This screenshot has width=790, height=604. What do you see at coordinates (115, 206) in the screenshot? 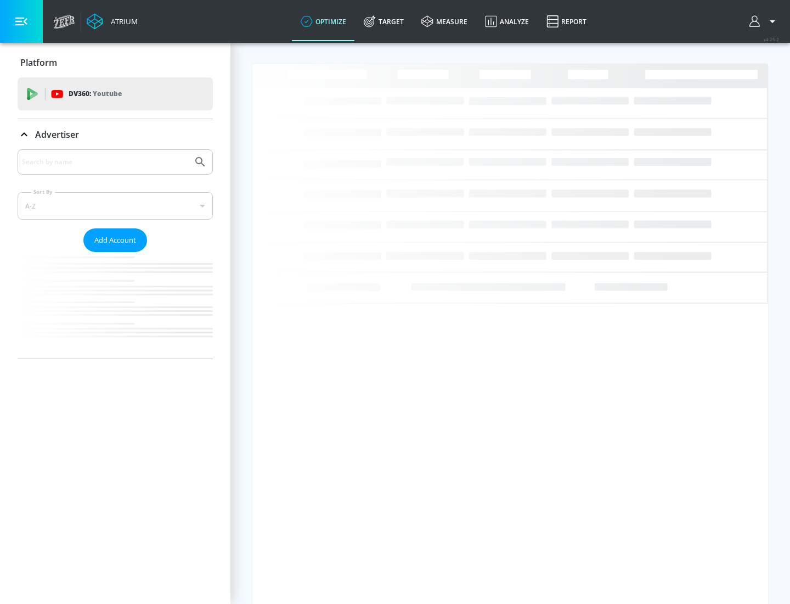
I see `div: A-Z` at bounding box center [115, 206].